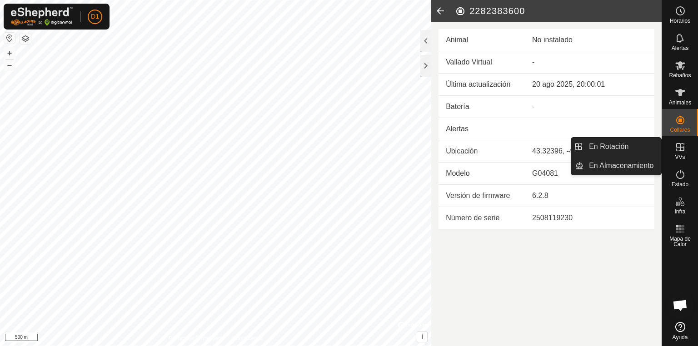  Describe the element at coordinates (680, 157) in the screenshot. I see `span: VVs` at that location.